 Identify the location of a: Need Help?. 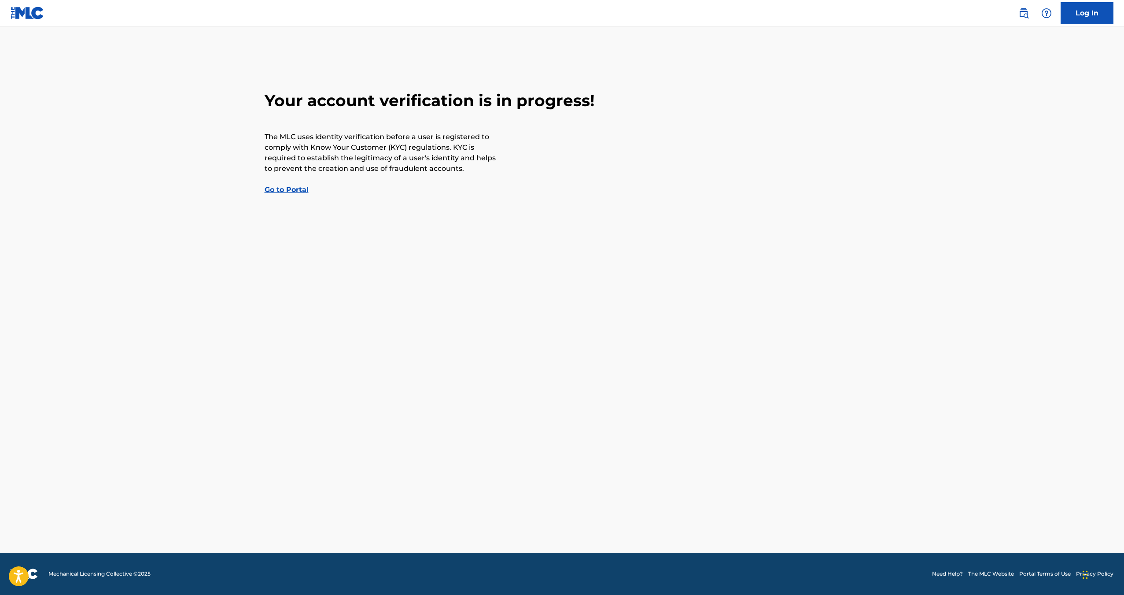
(947, 573).